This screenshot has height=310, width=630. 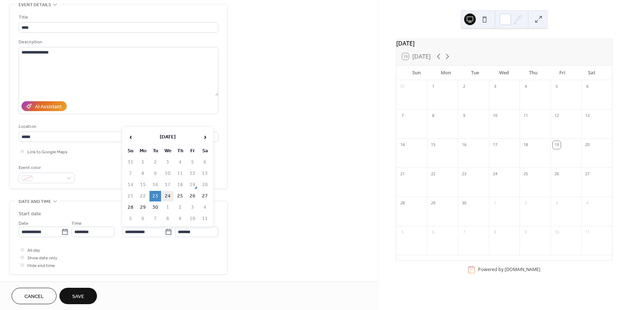 What do you see at coordinates (41, 266) in the screenshot?
I see `span: Hide end time` at bounding box center [41, 266].